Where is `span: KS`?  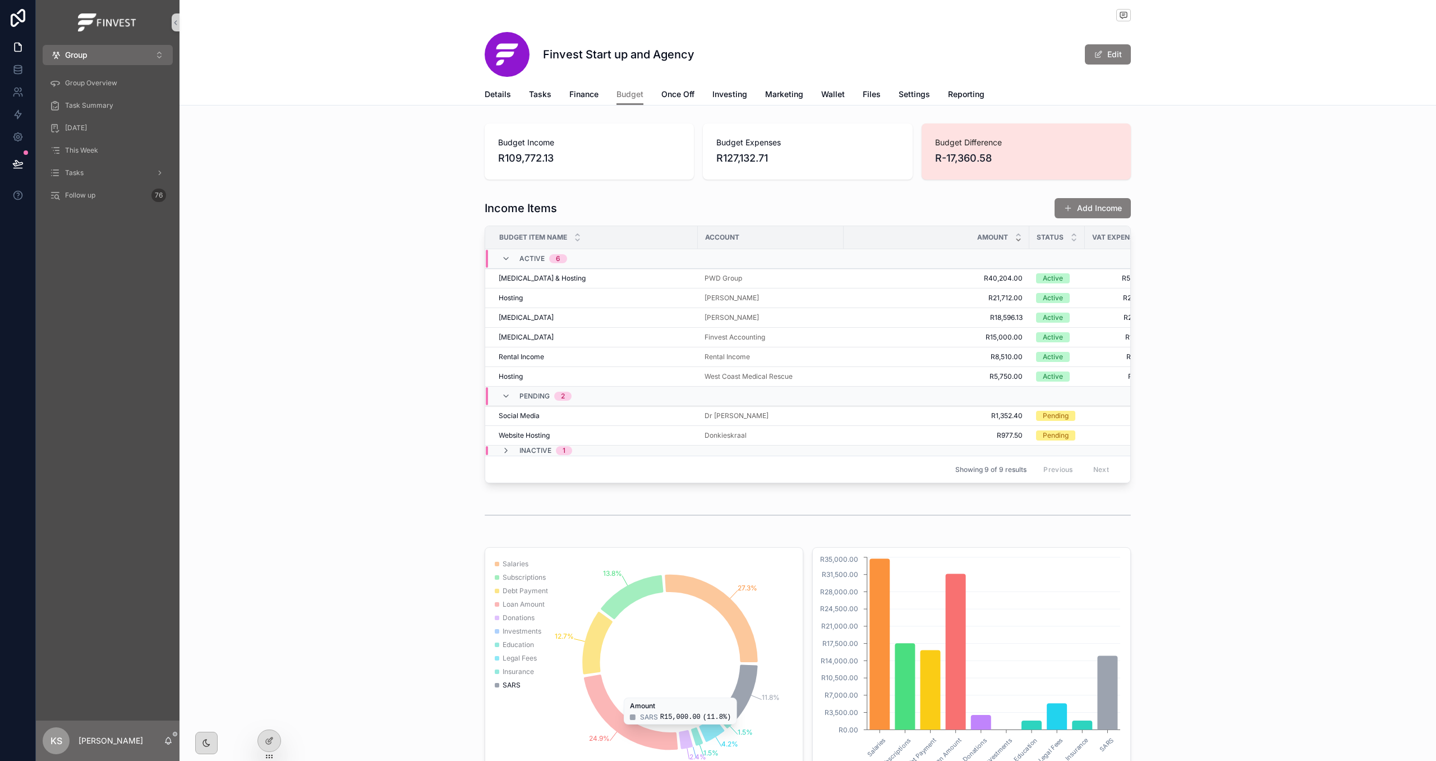
span: KS is located at coordinates (56, 740).